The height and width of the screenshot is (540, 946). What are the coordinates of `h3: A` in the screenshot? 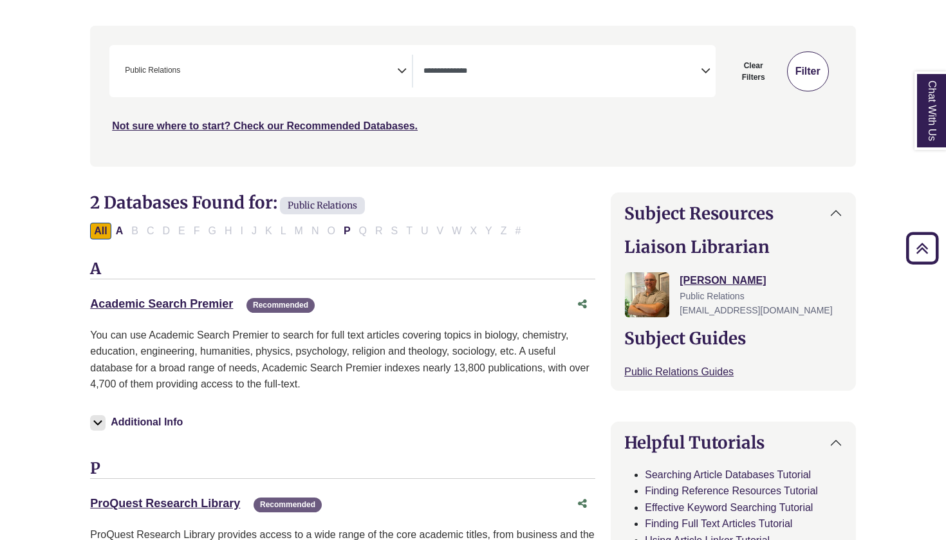 It's located at (342, 270).